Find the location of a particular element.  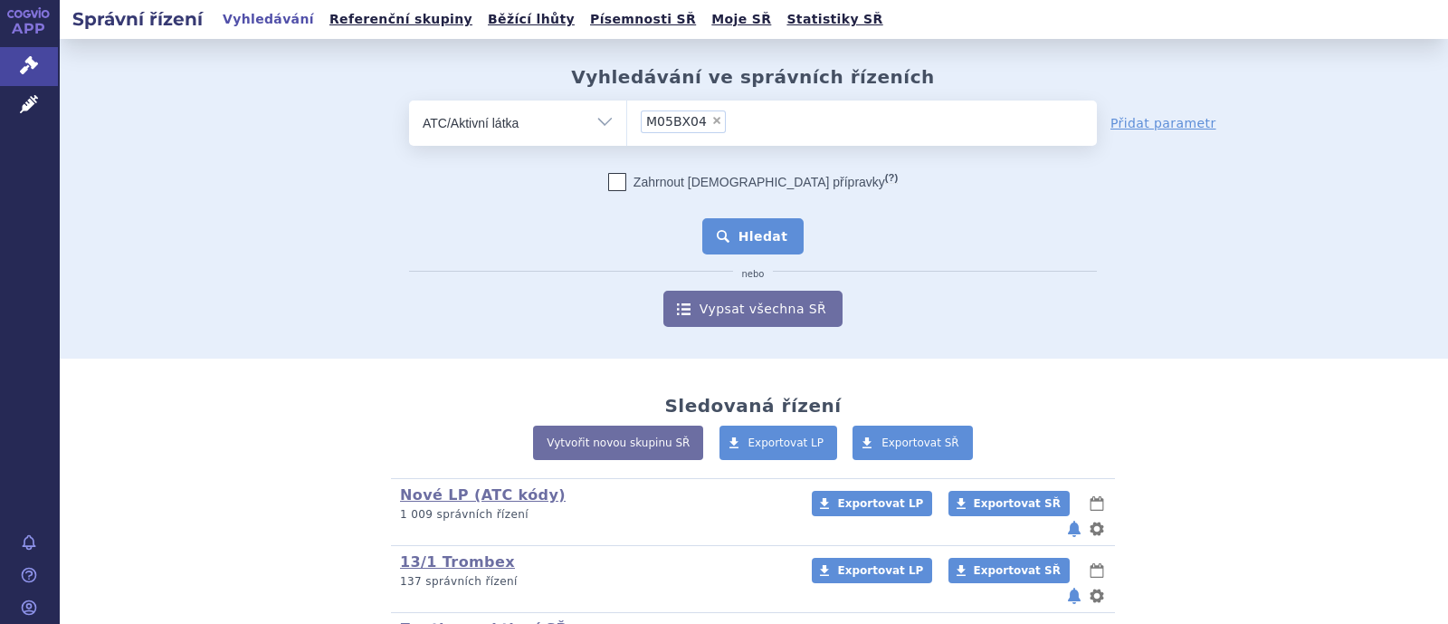

a: Vytvořit novou skupinu SŘ is located at coordinates (618, 443).